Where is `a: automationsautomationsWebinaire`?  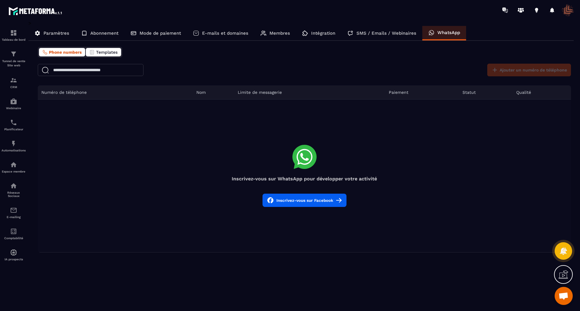
a: automationsautomationsWebinaire is located at coordinates (14, 104).